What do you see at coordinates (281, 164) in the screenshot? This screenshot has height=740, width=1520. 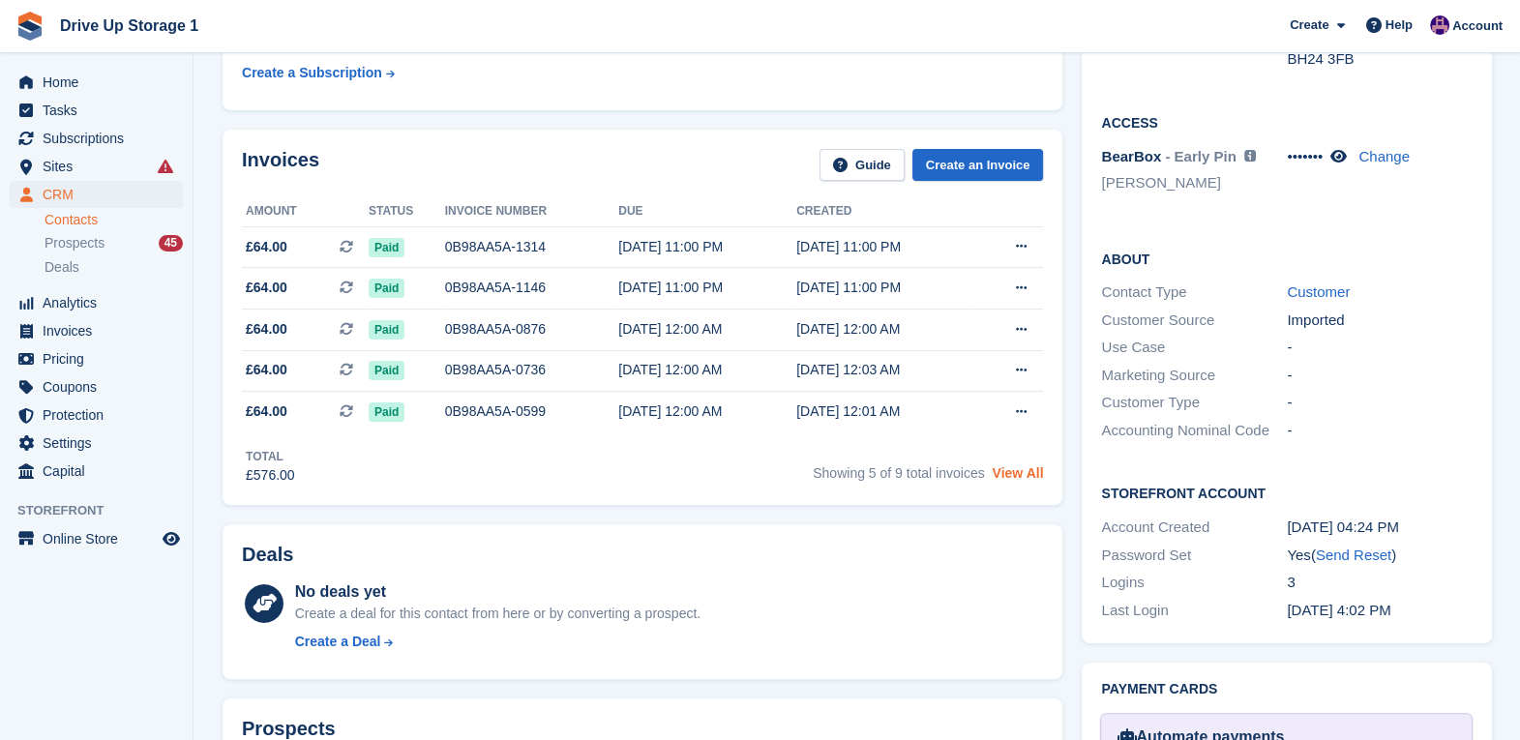 I see `h2: Invoices` at bounding box center [281, 164].